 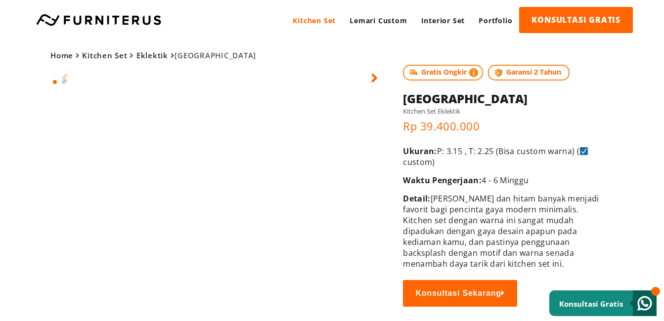 I want to click on a: Eklektik, so click(x=152, y=55).